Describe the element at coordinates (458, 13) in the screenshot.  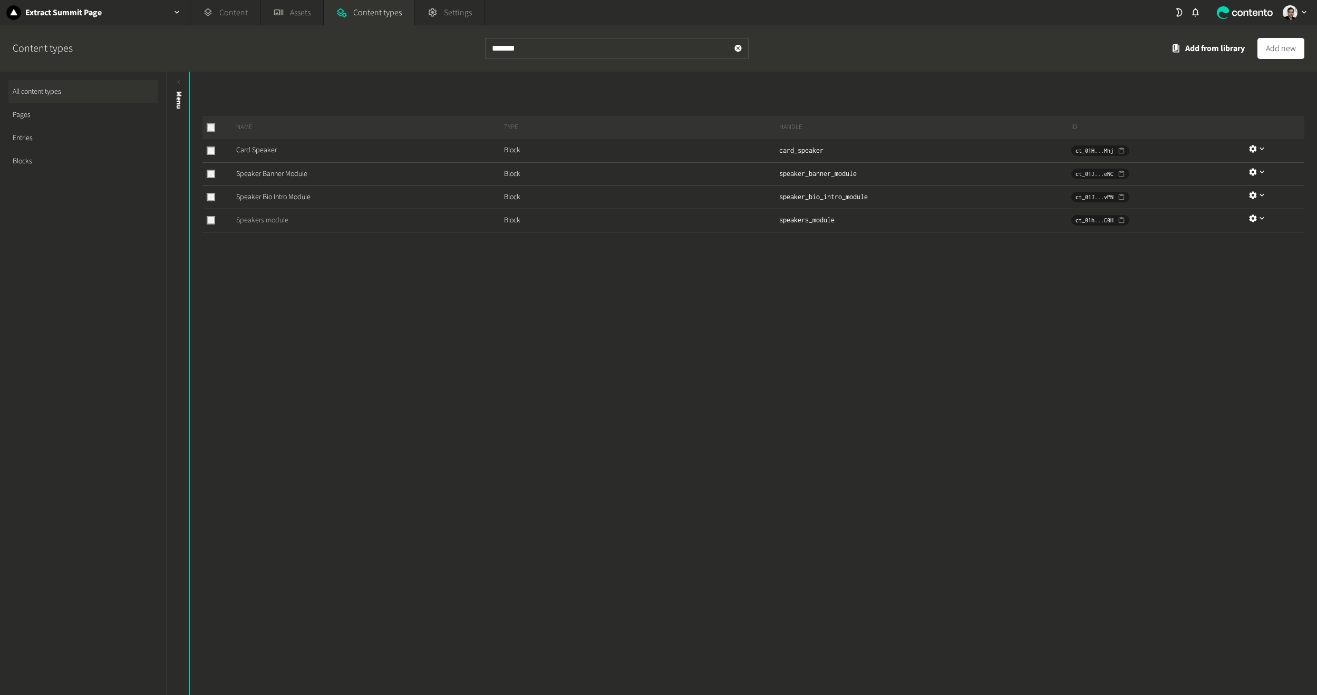
I see `span: Settings` at that location.